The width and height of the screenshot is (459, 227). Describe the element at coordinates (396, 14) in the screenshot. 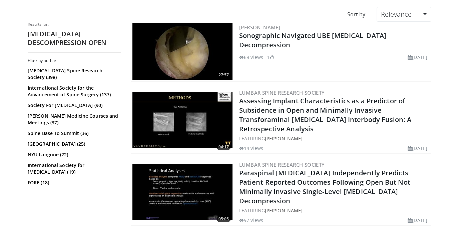

I see `span: Relevance` at that location.